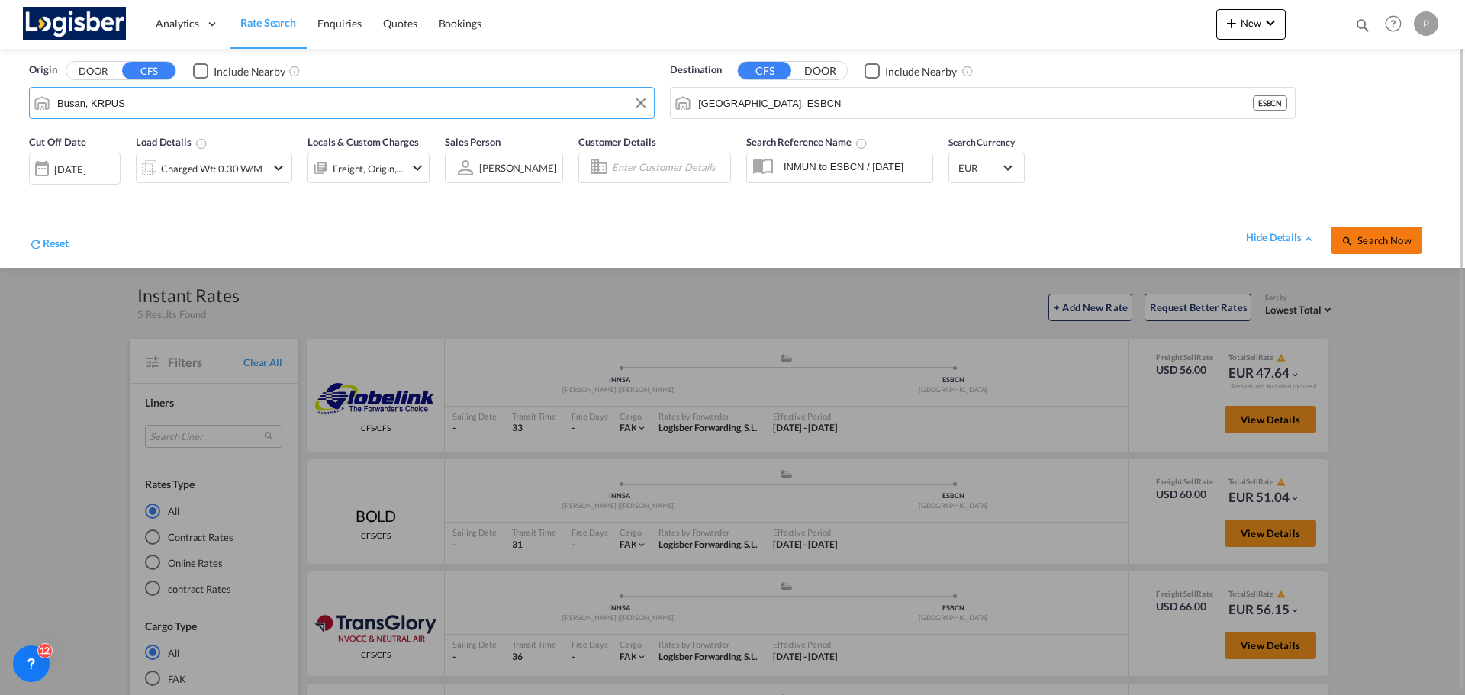  What do you see at coordinates (172, 142) in the screenshot?
I see `span: Load Details` at bounding box center [172, 142].